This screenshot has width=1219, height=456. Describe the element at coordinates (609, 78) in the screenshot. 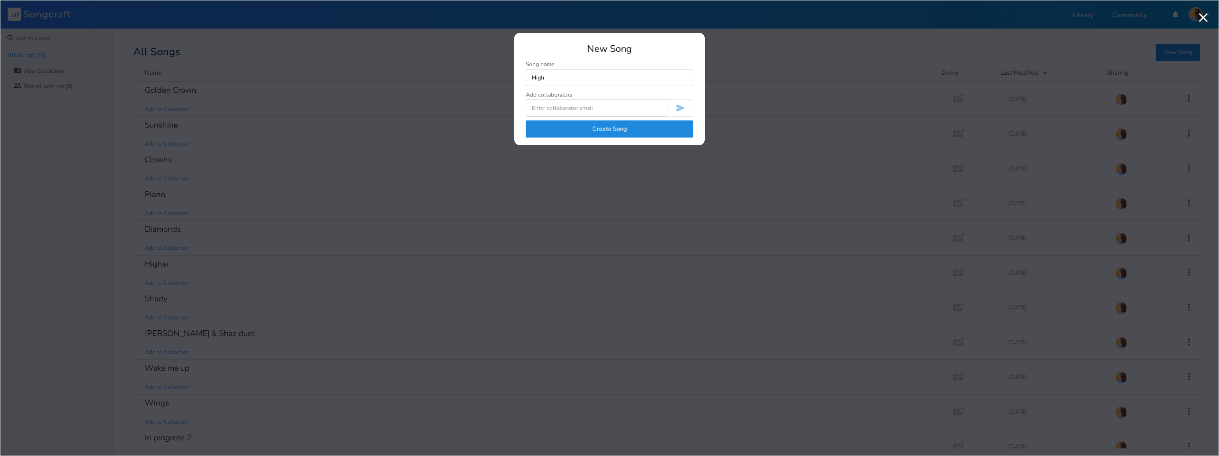

I see `input: Enter song name` at that location.